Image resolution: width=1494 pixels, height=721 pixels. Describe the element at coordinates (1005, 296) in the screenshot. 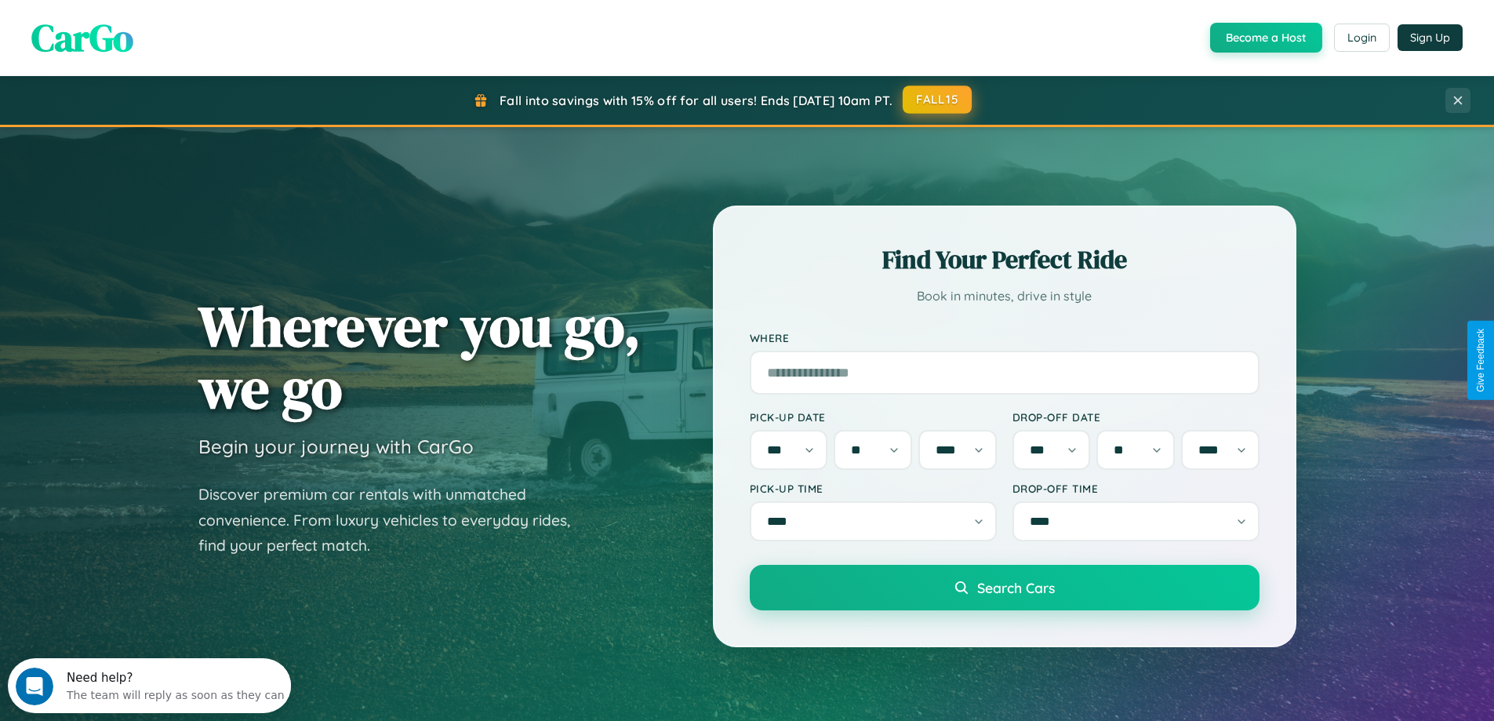

I see `p: Book in minutes, drive in style` at that location.